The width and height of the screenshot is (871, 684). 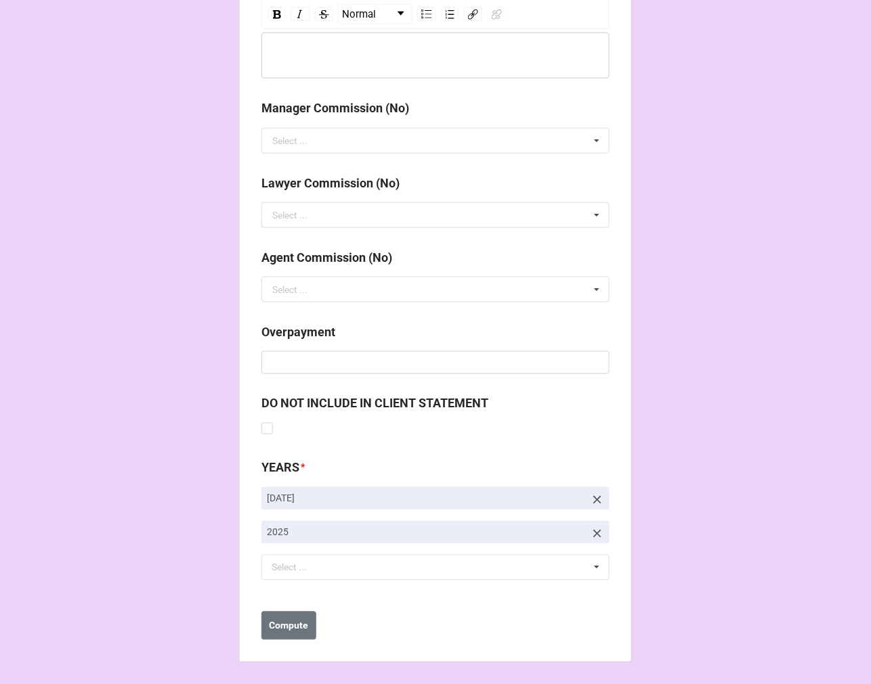 I want to click on div: rdw-editor, so click(x=435, y=56).